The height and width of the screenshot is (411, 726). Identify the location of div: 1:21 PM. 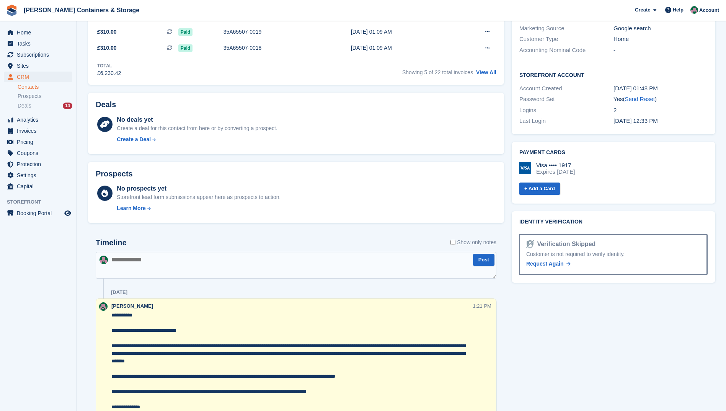
(482, 306).